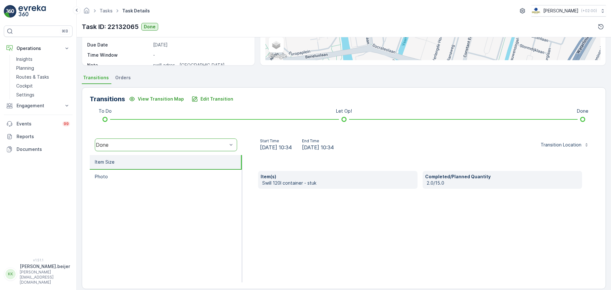  Describe the element at coordinates (344, 111) in the screenshot. I see `p: Let Op!` at that location.